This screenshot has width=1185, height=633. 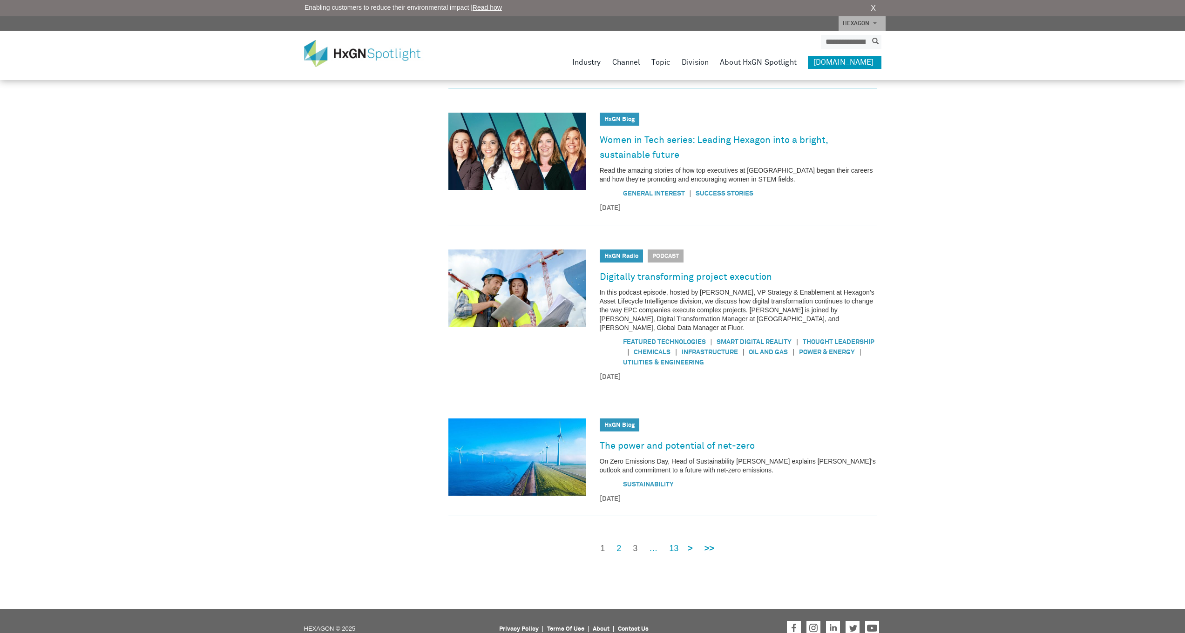 I want to click on a: Digitally transforming project execution, so click(x=686, y=277).